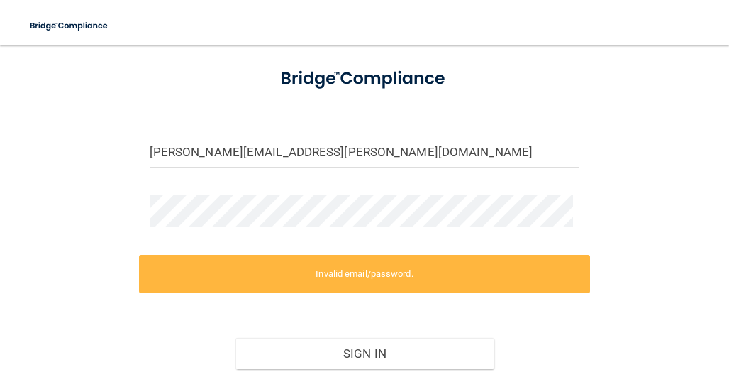 The height and width of the screenshot is (382, 729). What do you see at coordinates (365, 151) in the screenshot?
I see `input: Email` at bounding box center [365, 151].